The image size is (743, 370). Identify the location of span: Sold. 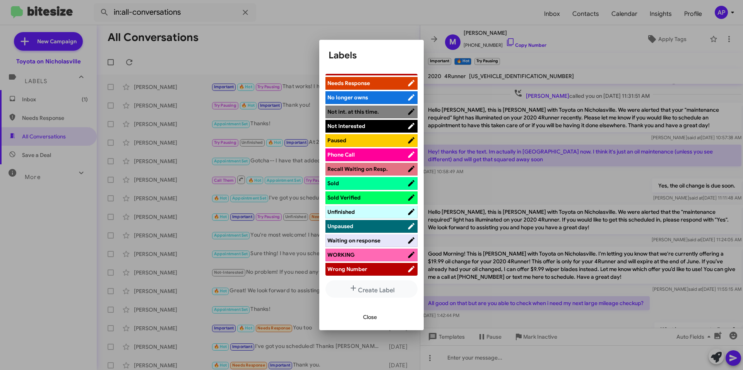
(333, 183).